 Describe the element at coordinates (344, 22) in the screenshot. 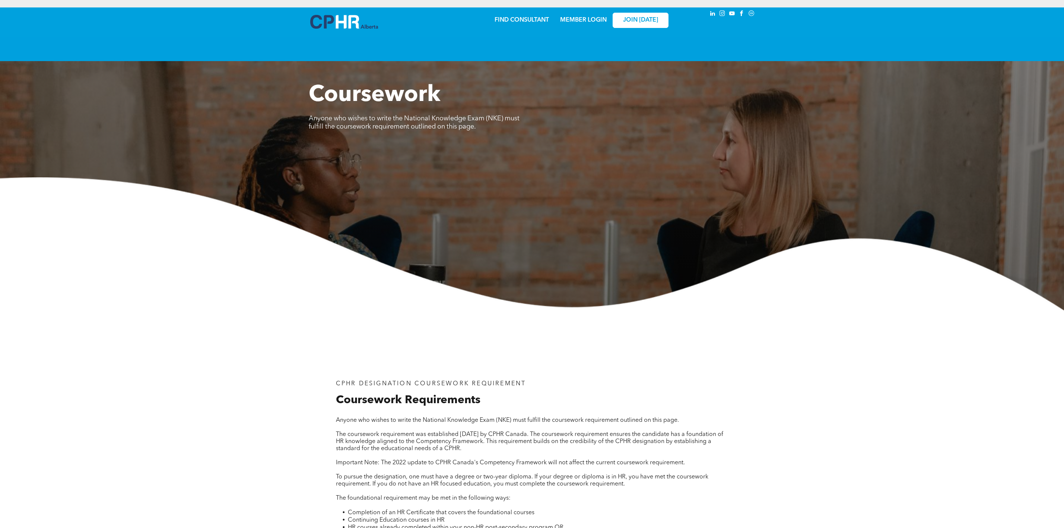

I see `img: A blue and white logo for cp alberta` at that location.